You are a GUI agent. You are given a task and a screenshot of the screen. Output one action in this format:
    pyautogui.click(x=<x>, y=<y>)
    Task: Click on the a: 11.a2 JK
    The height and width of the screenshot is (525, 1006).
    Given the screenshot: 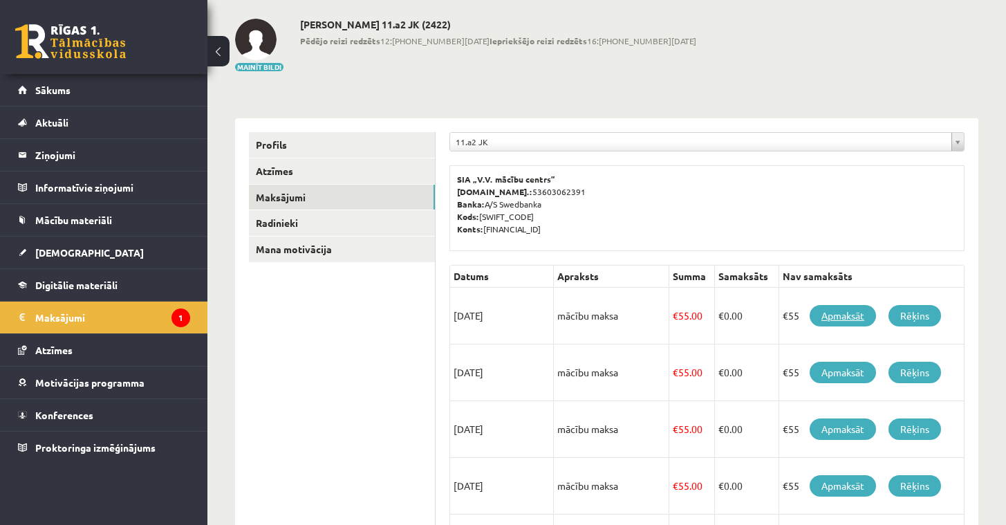 What is the action you would take?
    pyautogui.click(x=707, y=142)
    